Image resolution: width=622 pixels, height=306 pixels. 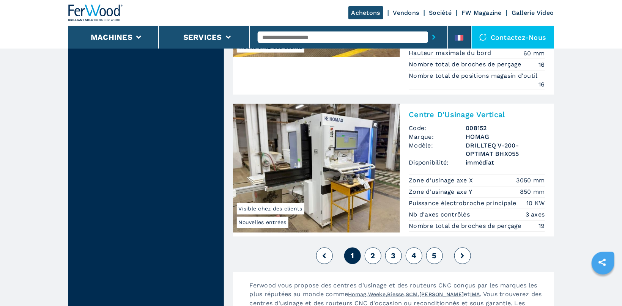 I want to click on span: Visible chez des clients, so click(x=270, y=209).